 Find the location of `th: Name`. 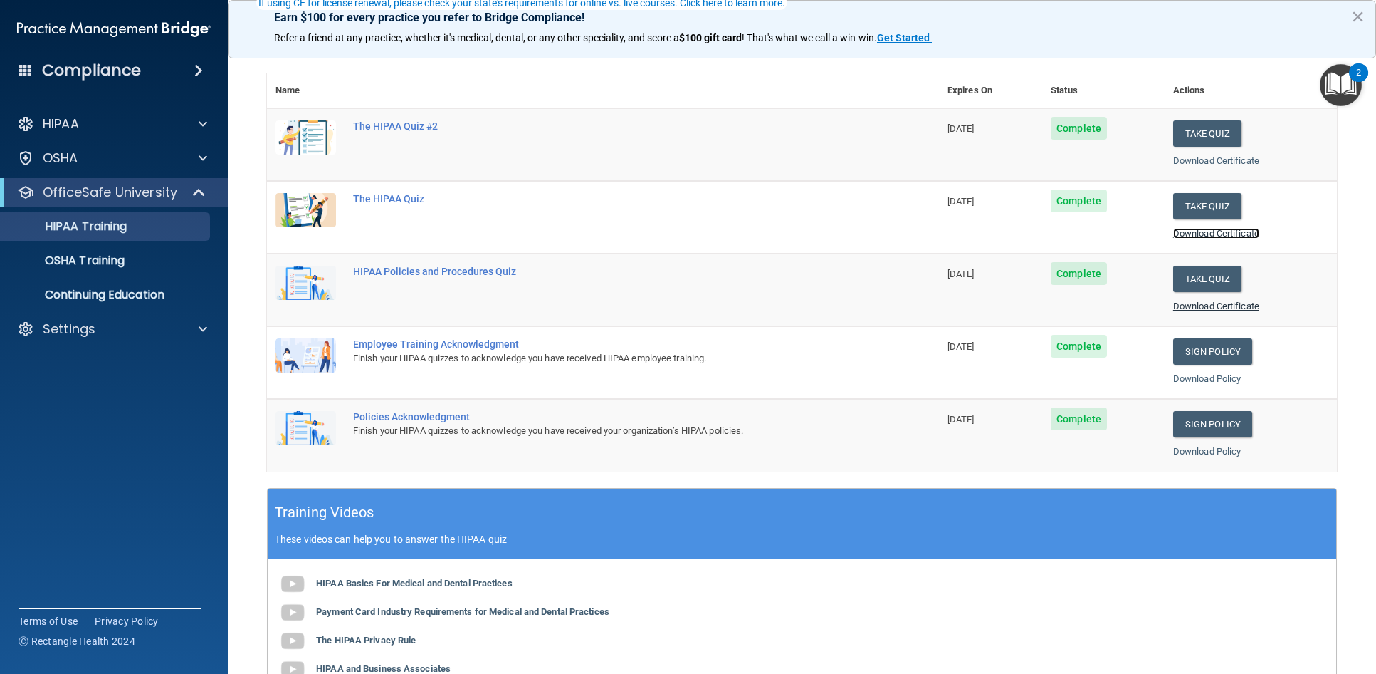

th: Name is located at coordinates (305, 90).